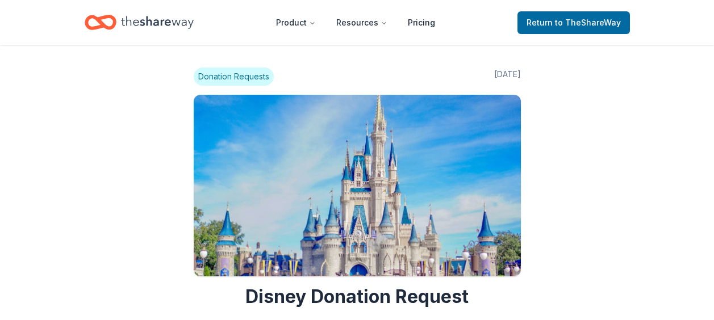 Image resolution: width=714 pixels, height=320 pixels. I want to click on img: Image for Disney Donation Request, so click(357, 186).